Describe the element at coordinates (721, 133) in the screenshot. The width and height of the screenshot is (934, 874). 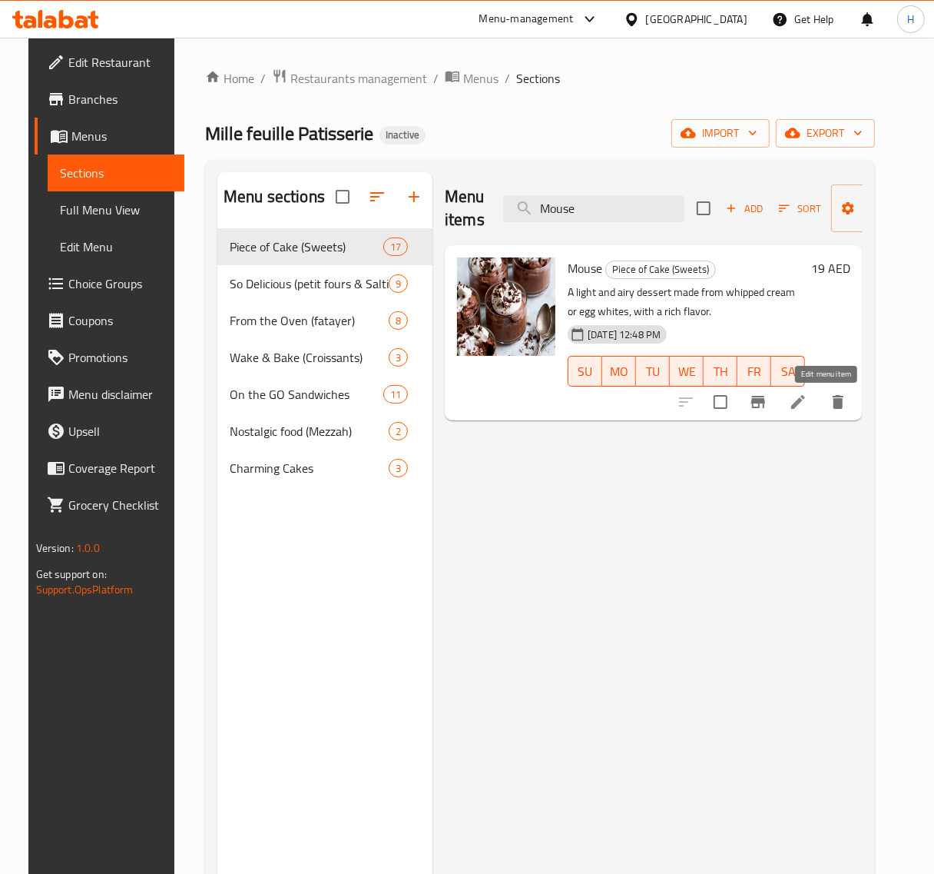
I see `button: import` at that location.